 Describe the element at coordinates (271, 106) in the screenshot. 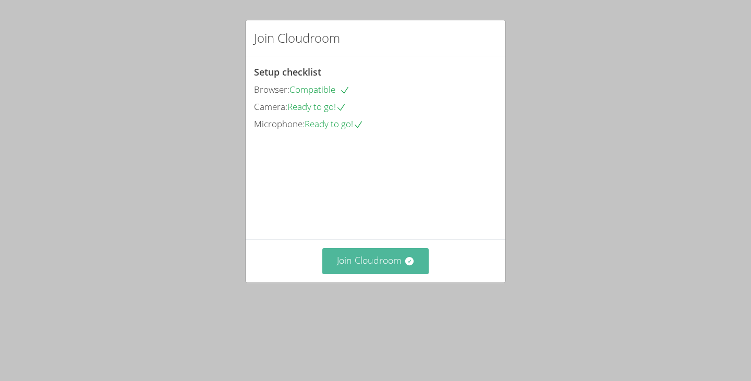

I see `span: Camera:` at that location.